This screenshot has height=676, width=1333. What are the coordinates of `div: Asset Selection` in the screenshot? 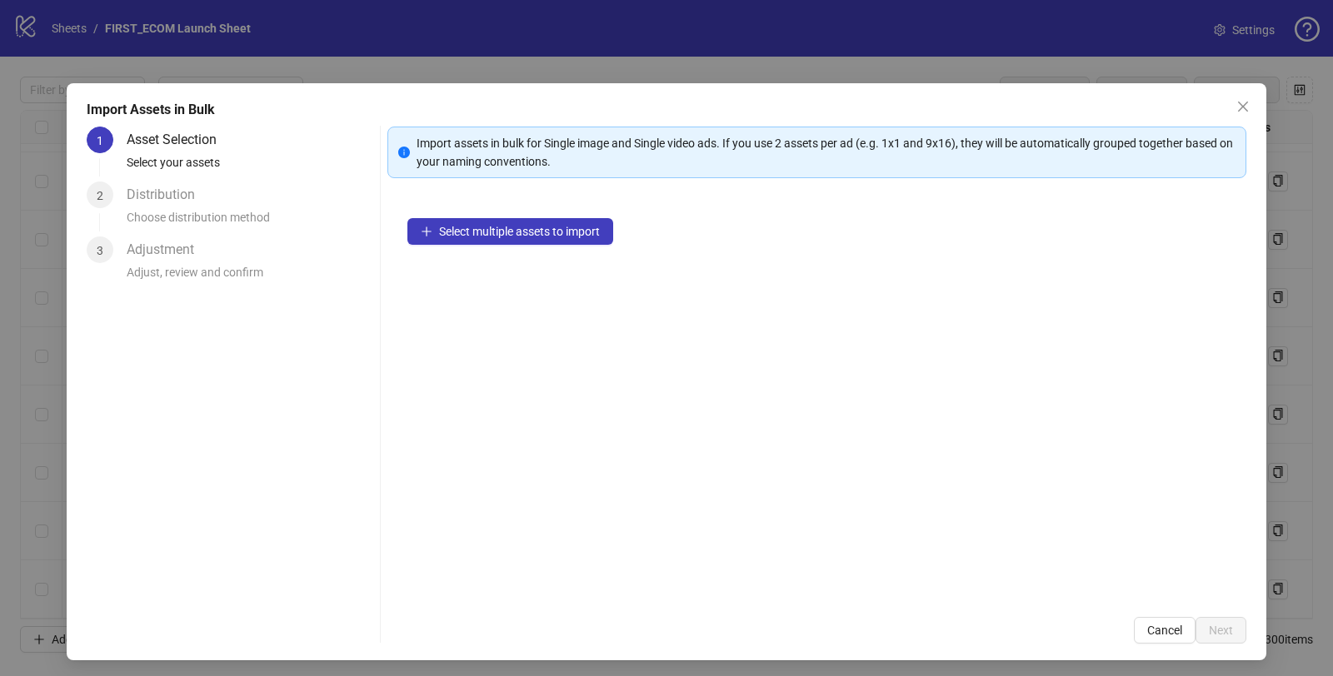 It's located at (178, 140).